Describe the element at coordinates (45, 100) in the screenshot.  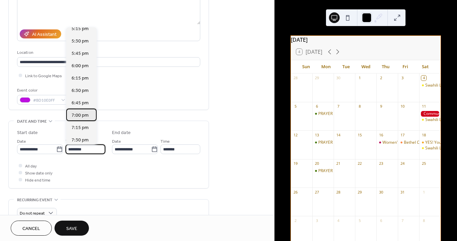
I see `span: #BD10E0FF` at that location.